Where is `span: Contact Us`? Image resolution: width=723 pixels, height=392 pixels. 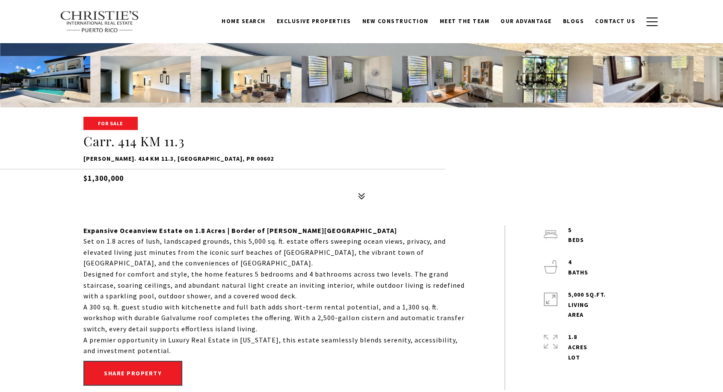 span: Contact Us is located at coordinates (615, 21).